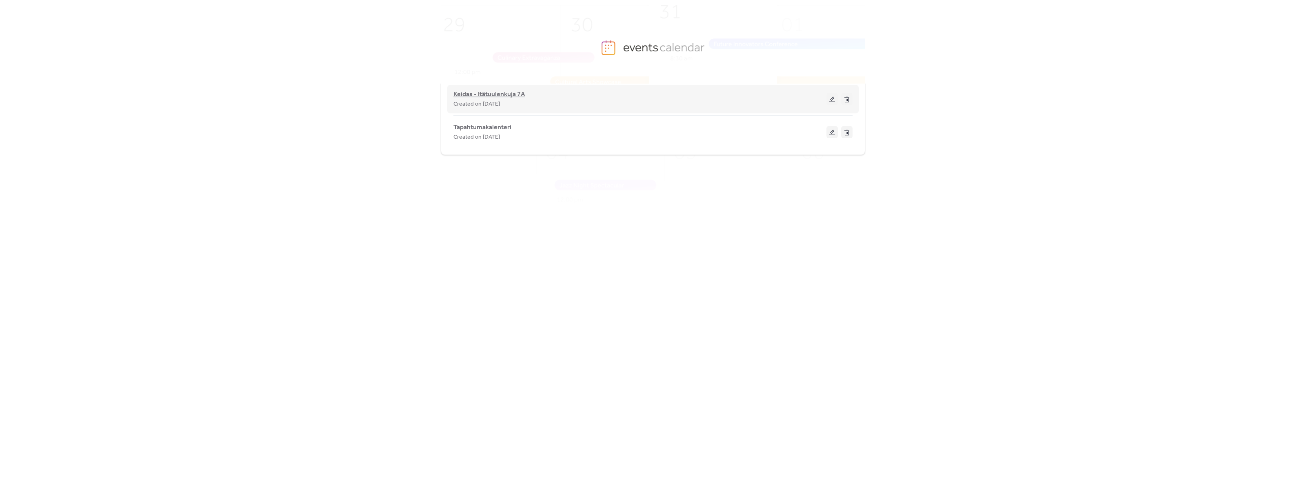  Describe the element at coordinates (482, 128) in the screenshot. I see `span: Tapahtumakalenteri` at that location.